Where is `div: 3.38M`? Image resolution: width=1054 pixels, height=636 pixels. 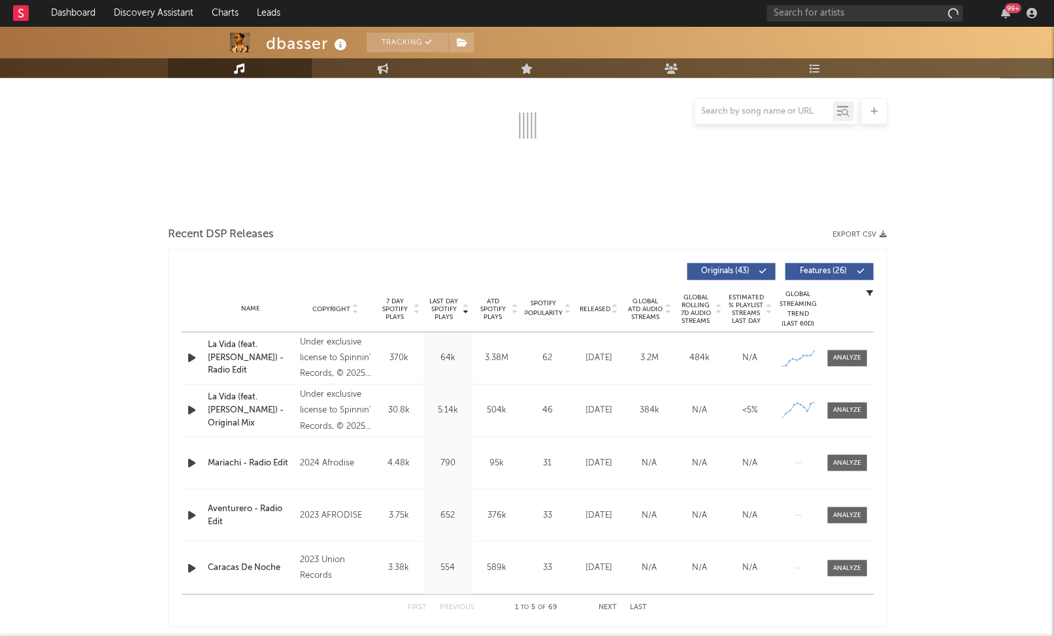
div: 3.38M is located at coordinates (497, 358).